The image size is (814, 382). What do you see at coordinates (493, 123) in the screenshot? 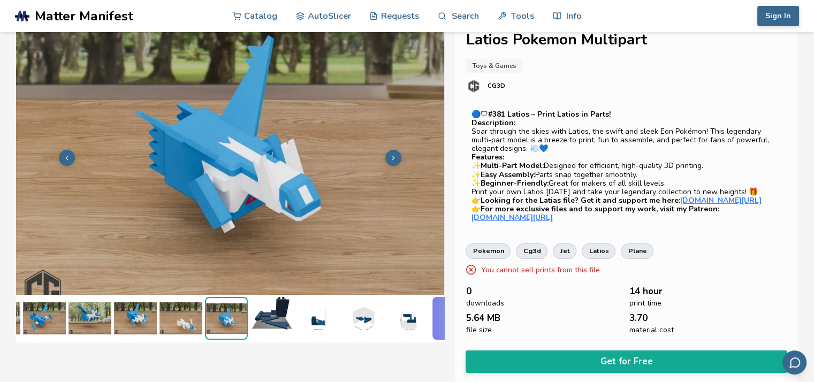
I see `strong: Description:` at bounding box center [493, 123].